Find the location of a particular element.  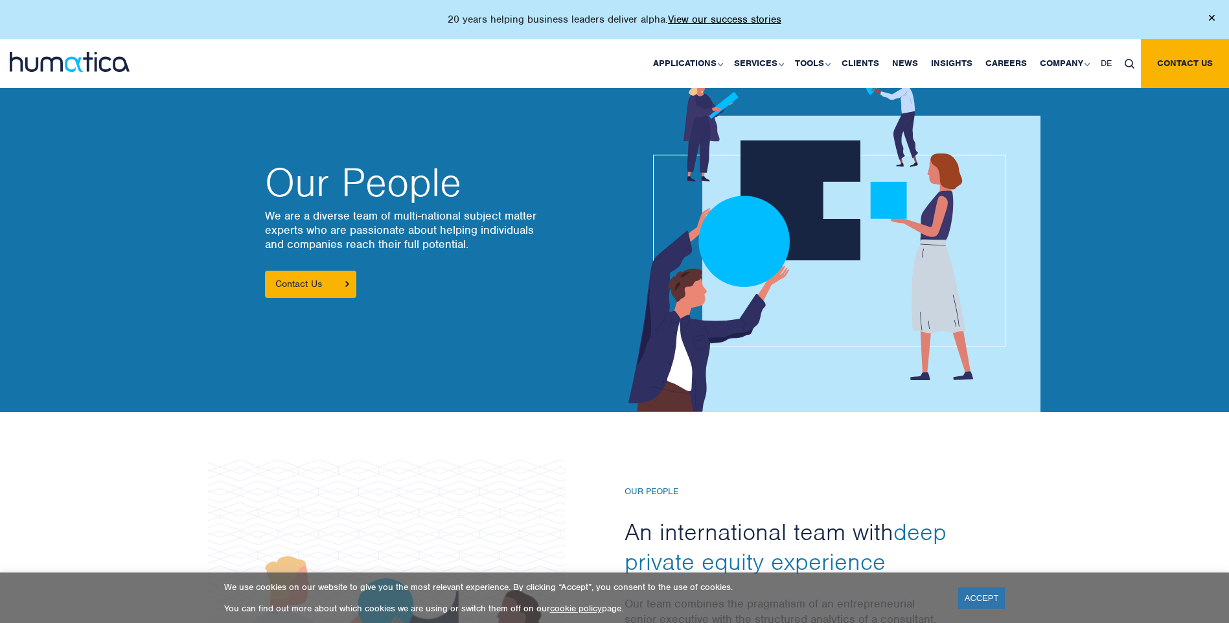

h6: Our People is located at coordinates (800, 492).